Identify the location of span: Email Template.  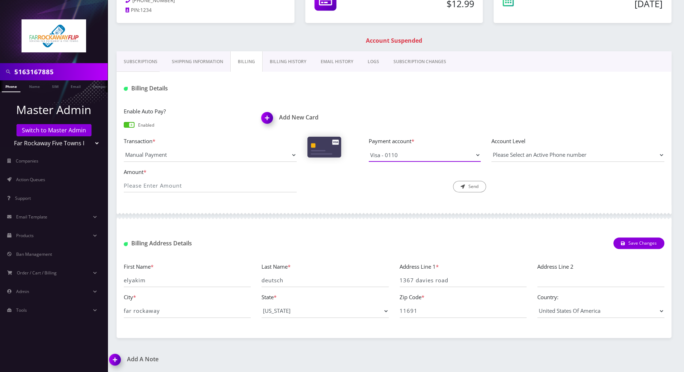
(32, 217).